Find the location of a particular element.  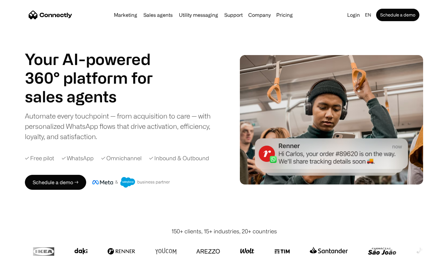

div: Company is located at coordinates (260, 15).